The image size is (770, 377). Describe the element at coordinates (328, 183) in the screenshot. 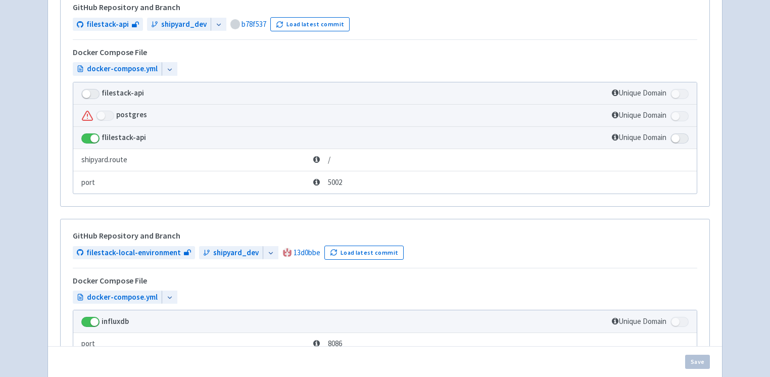

I see `span: 5002` at that location.